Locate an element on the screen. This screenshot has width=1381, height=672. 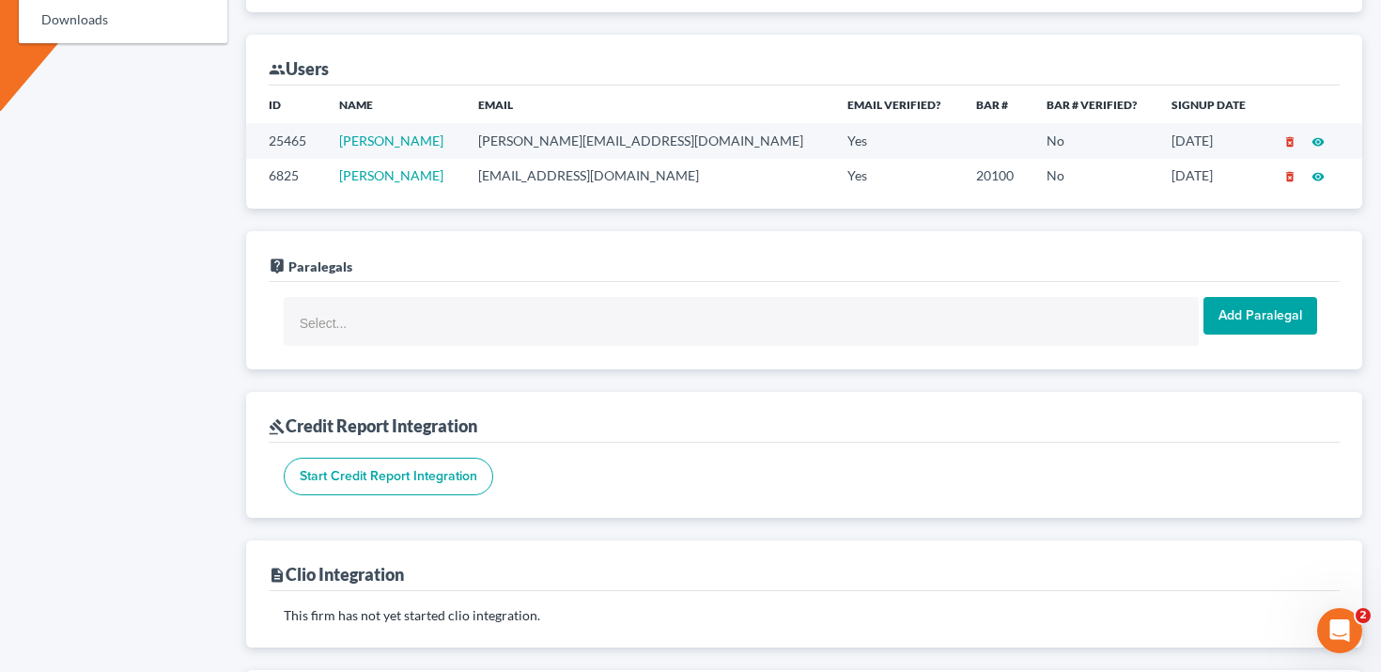
input: Start Credit Report Integration is located at coordinates (388, 476).